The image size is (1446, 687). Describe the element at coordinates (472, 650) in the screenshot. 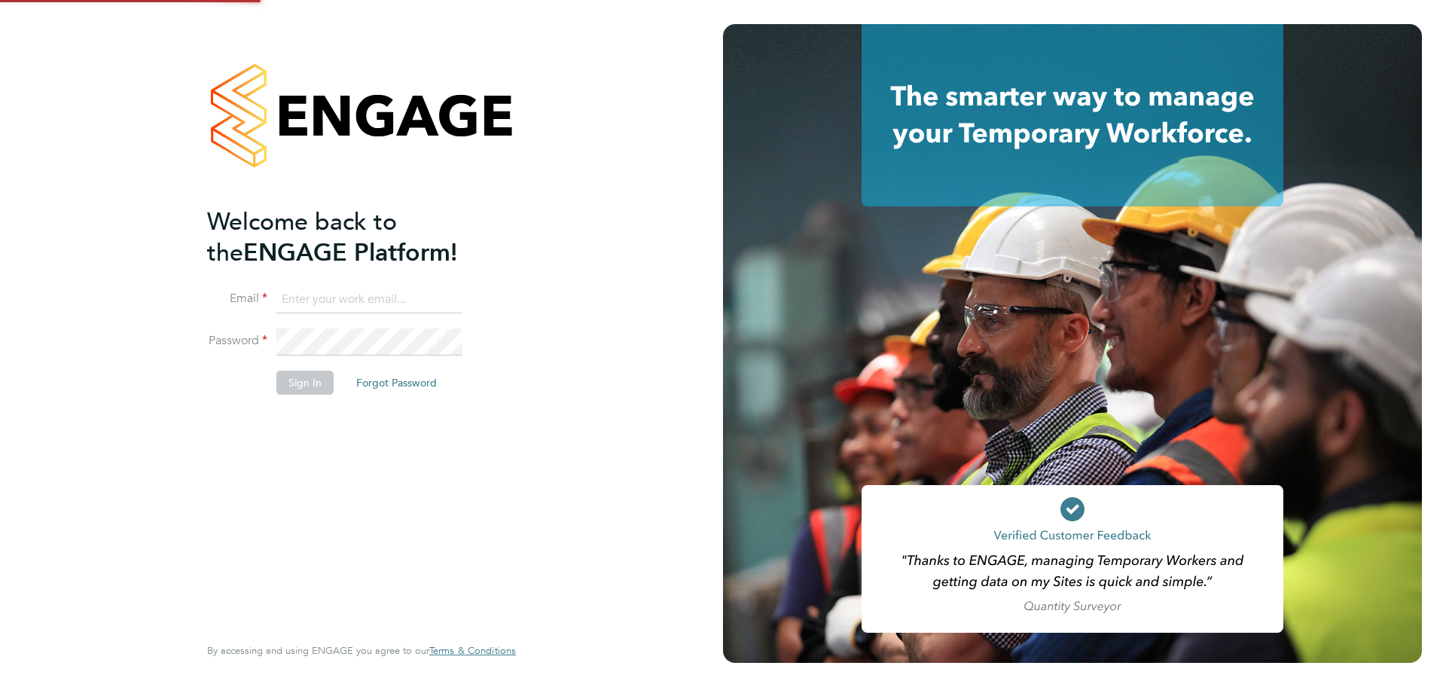

I see `span: Terms & Conditions` at that location.